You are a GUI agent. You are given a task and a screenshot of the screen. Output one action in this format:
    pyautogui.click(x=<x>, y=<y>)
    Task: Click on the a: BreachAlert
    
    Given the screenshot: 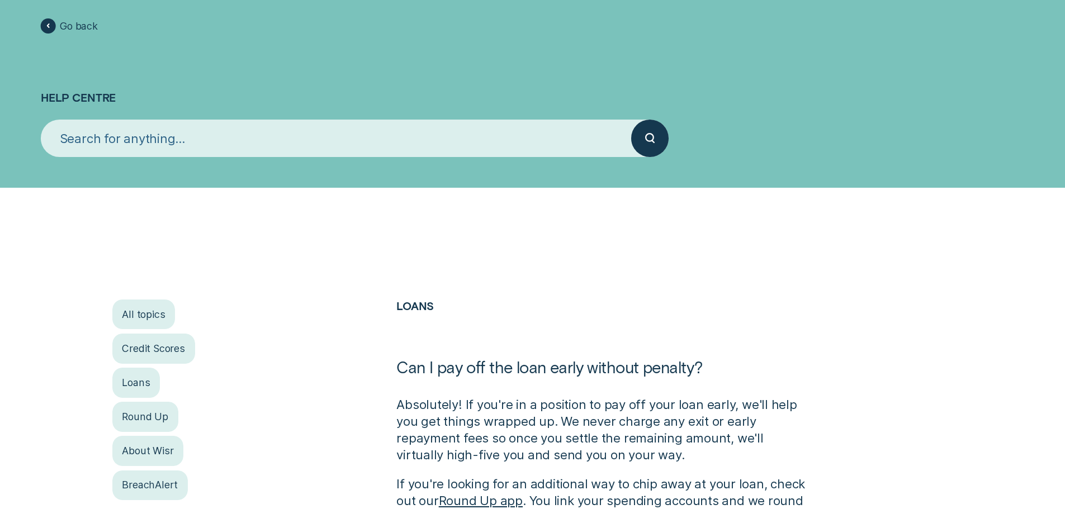 What is the action you would take?
    pyautogui.click(x=150, y=485)
    